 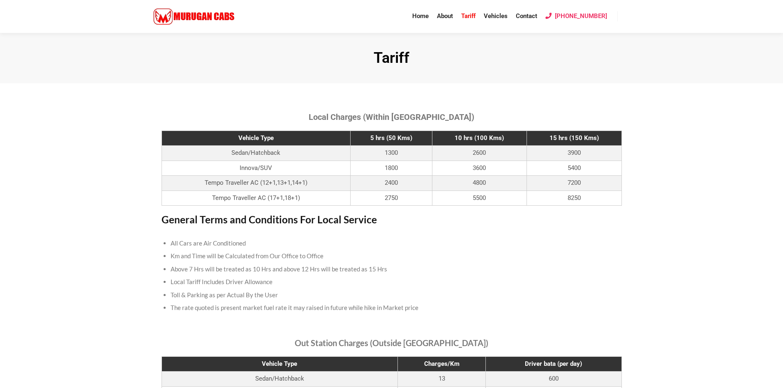 I want to click on li: All Cars are Air Conditioned, so click(x=391, y=244).